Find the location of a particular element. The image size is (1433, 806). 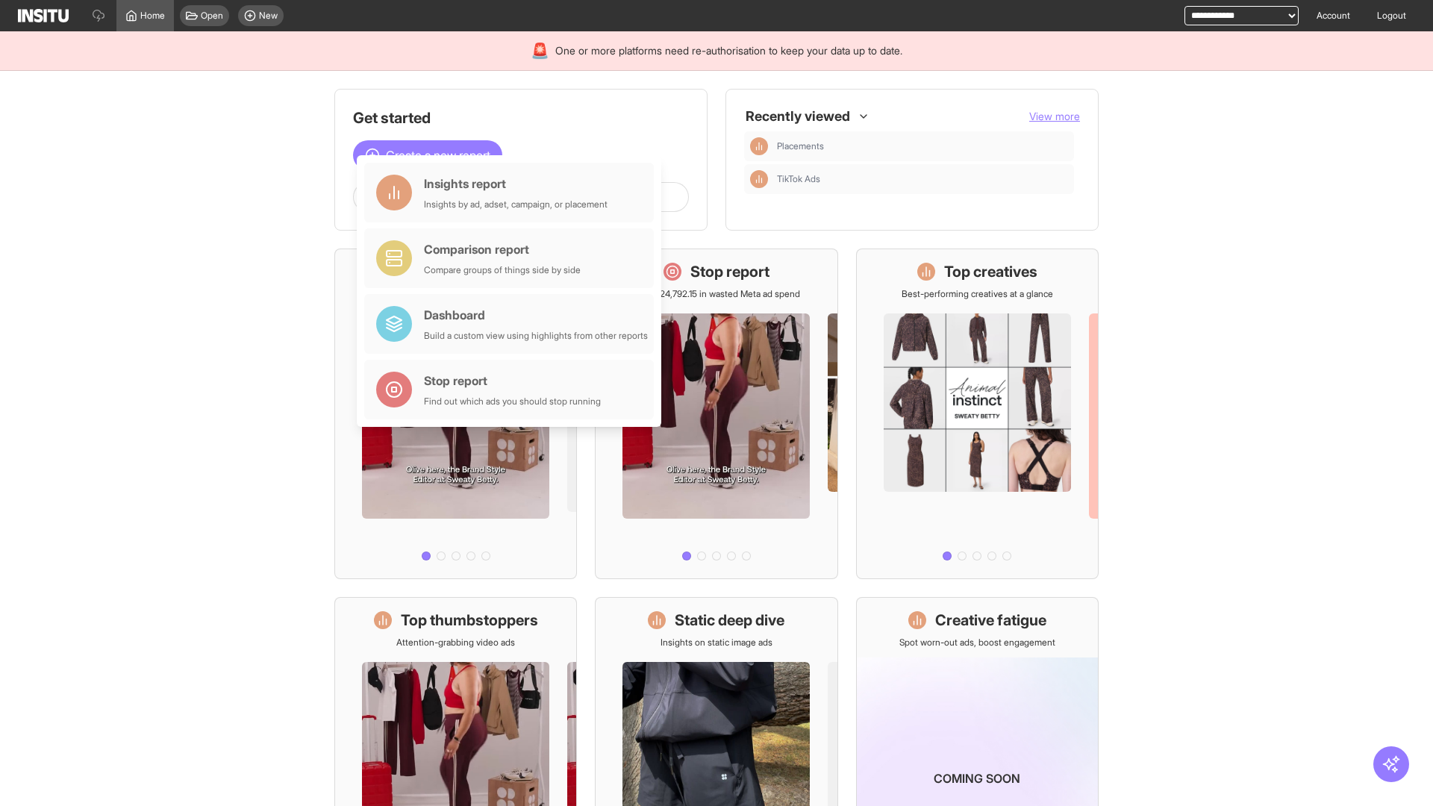

h1: Static deep dive is located at coordinates (729, 620).